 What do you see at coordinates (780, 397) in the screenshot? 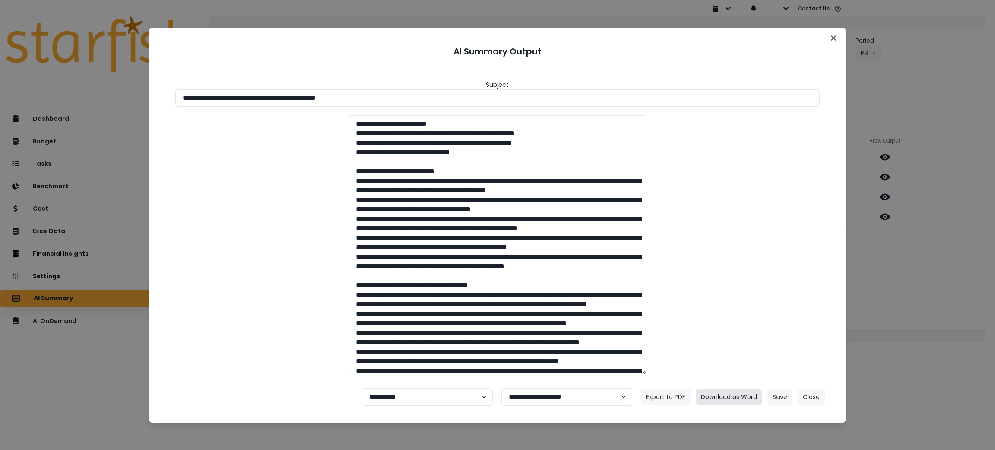
I see `button: Save` at bounding box center [780, 397].